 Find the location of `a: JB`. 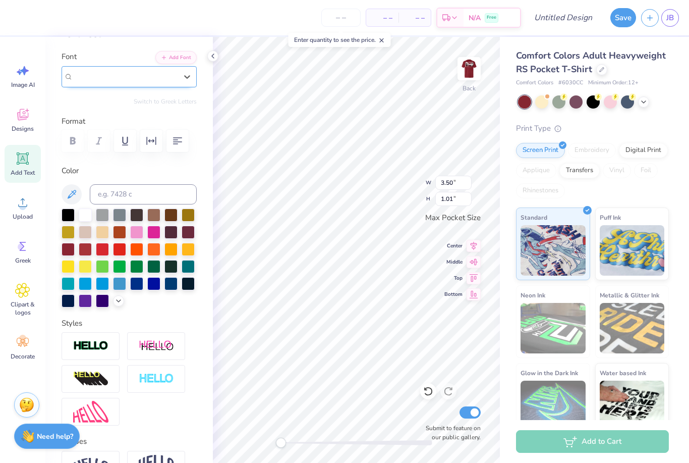

a: JB is located at coordinates (670, 18).